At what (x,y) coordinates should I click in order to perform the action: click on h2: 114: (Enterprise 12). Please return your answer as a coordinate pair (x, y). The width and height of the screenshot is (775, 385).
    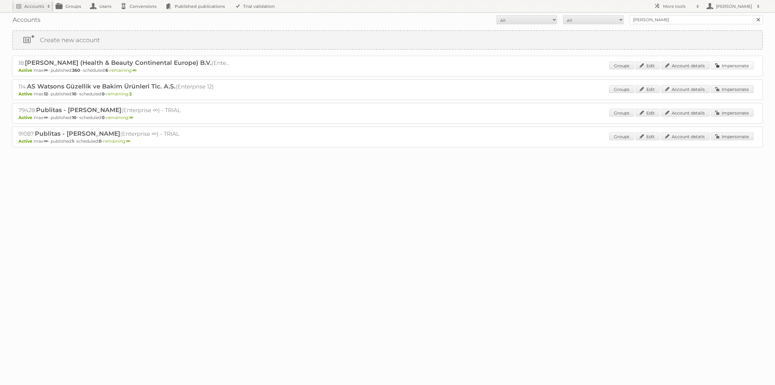
    Looking at the image, I should click on (124, 87).